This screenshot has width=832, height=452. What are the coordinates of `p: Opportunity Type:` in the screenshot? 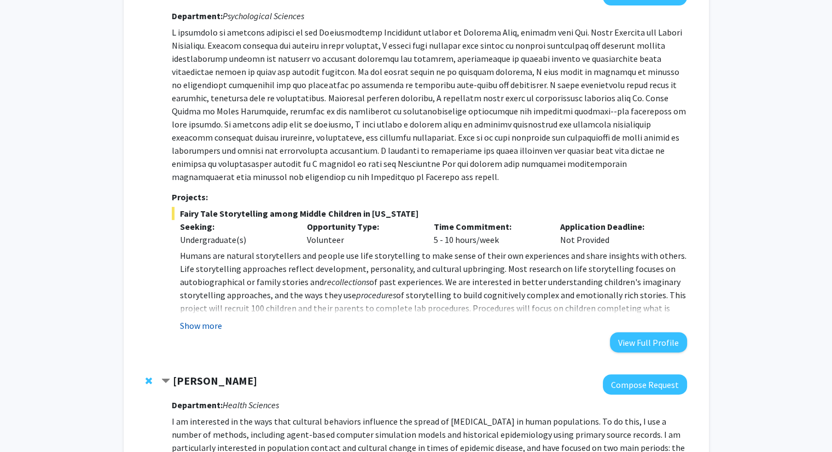 It's located at (362, 226).